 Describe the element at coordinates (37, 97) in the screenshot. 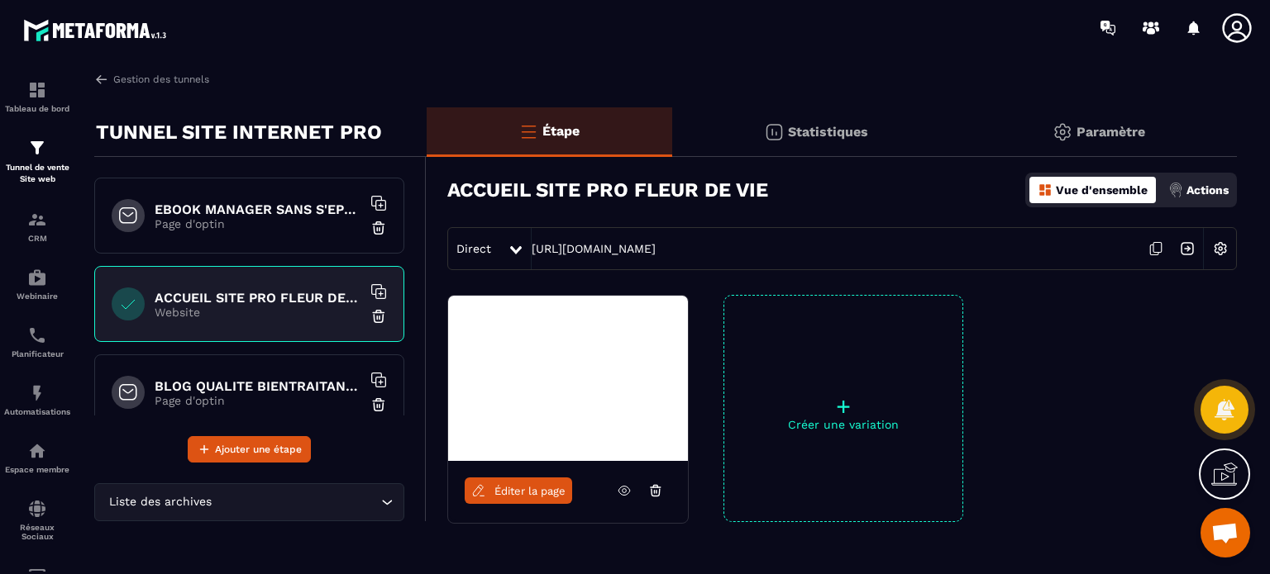

I see `a: formationformationTableau de bord` at that location.